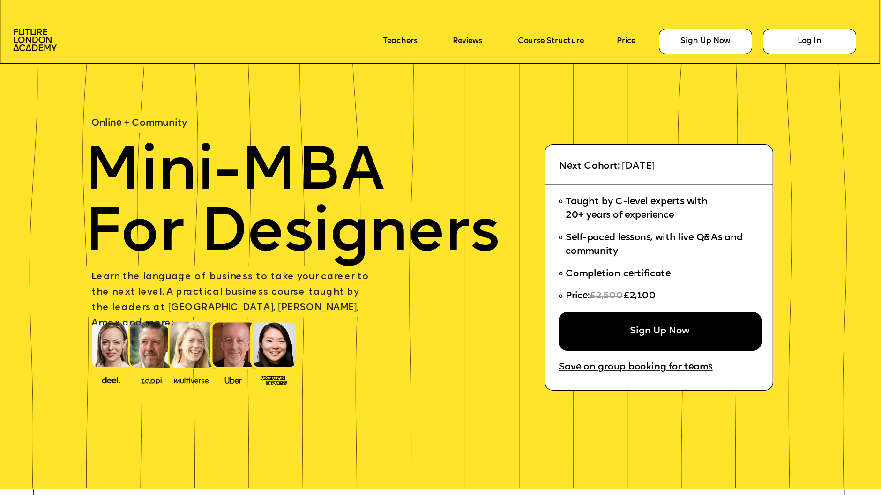 Image resolution: width=881 pixels, height=495 pixels. I want to click on span: earn the language of business to take your career to the next level. A practical business course ..., so click(232, 300).